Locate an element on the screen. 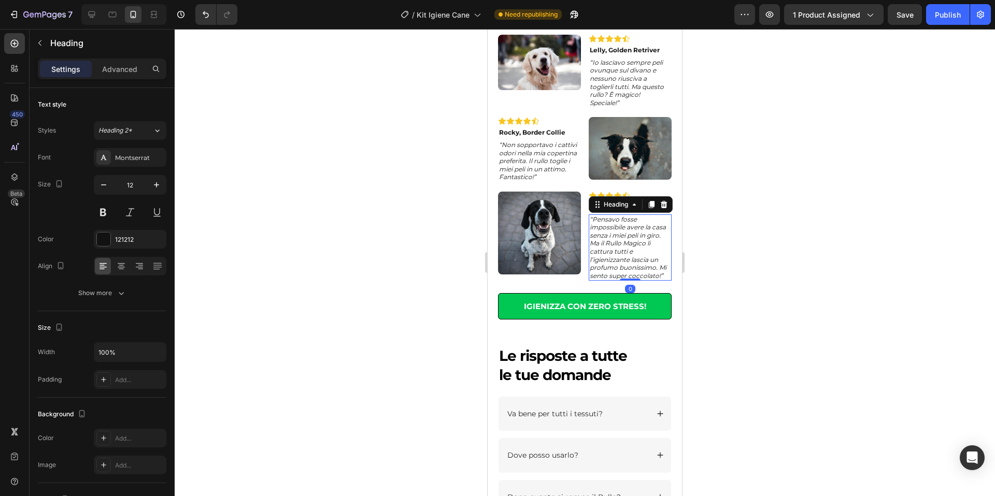  p: Va bene per tutti i tessuti? is located at coordinates (67, 385).